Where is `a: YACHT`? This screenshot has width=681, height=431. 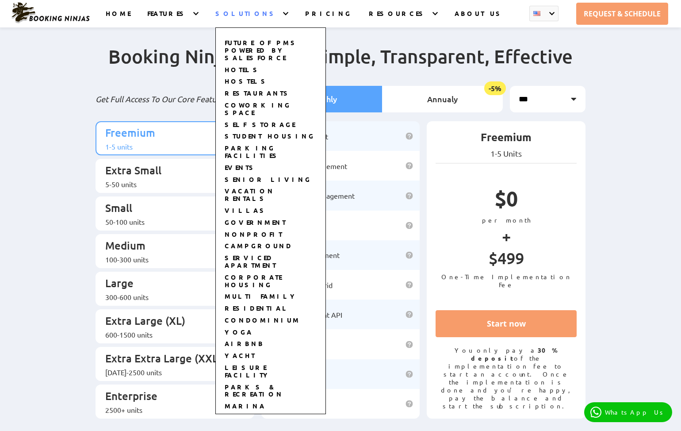 a: YACHT is located at coordinates (240, 356).